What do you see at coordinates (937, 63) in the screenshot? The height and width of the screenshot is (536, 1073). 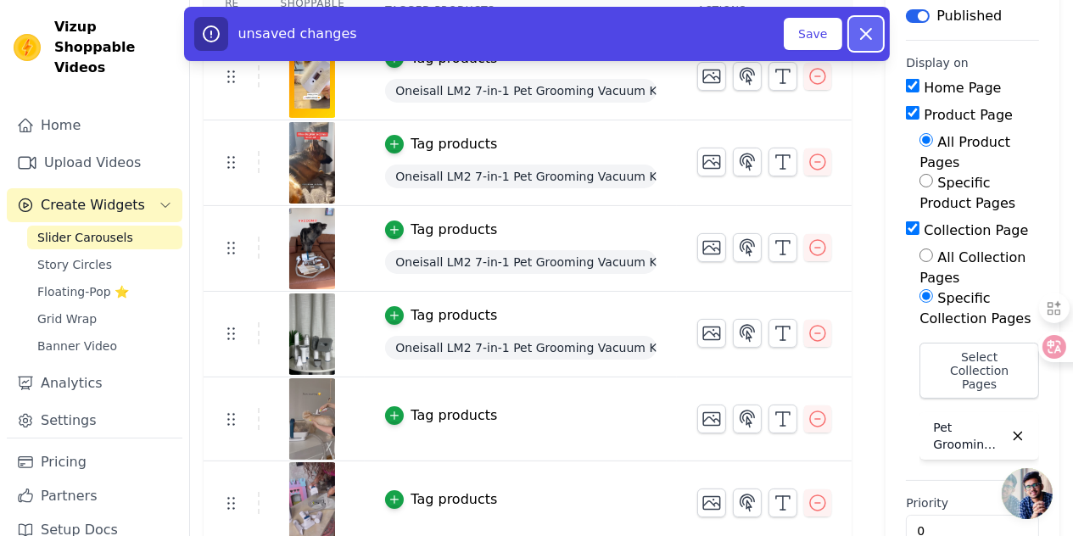 I see `legend: Display on` at bounding box center [937, 63].